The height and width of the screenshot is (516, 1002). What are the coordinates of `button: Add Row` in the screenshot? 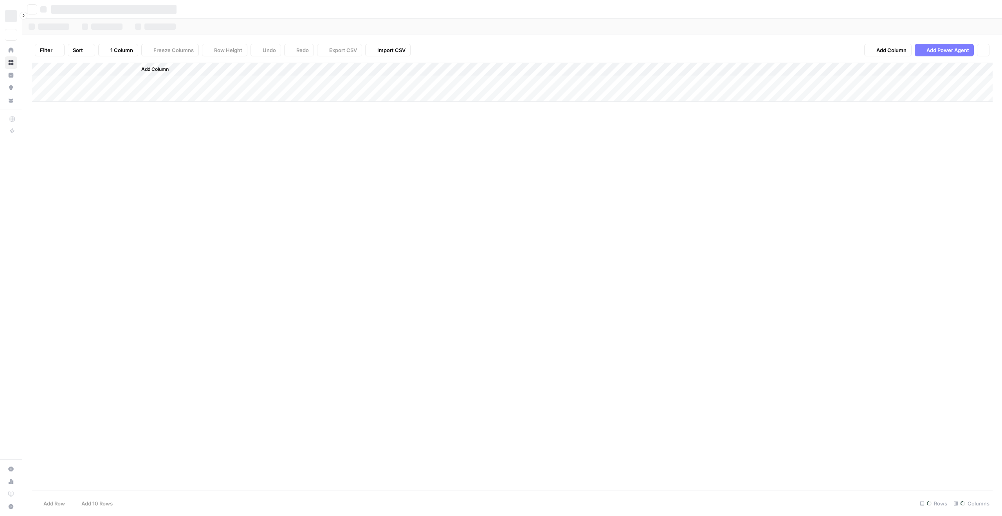 It's located at (50, 503).